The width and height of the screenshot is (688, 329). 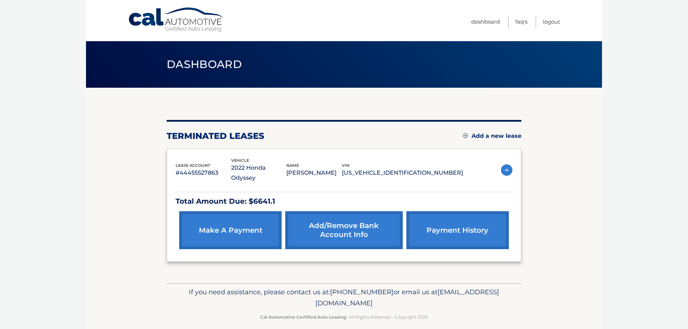 What do you see at coordinates (457, 230) in the screenshot?
I see `a: payment history` at bounding box center [457, 230].